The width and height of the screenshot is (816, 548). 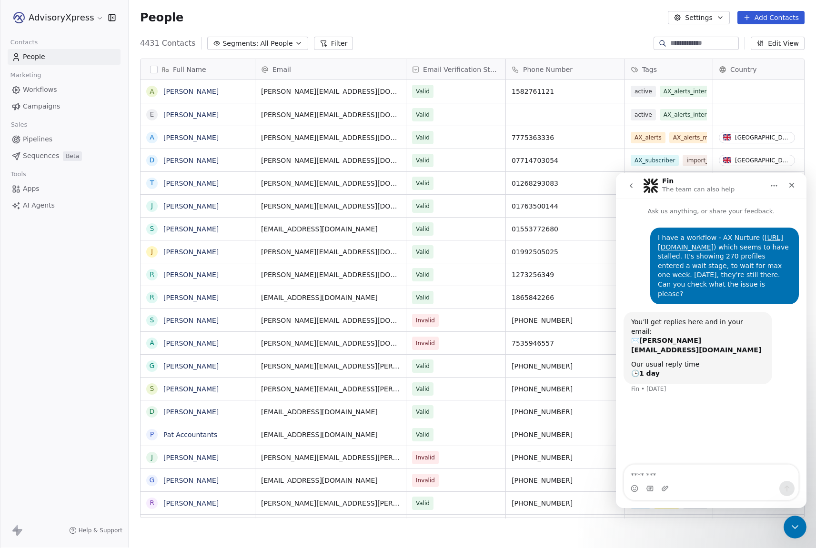 I want to click on div: Our usual reply time 🕒, so click(x=82, y=196).